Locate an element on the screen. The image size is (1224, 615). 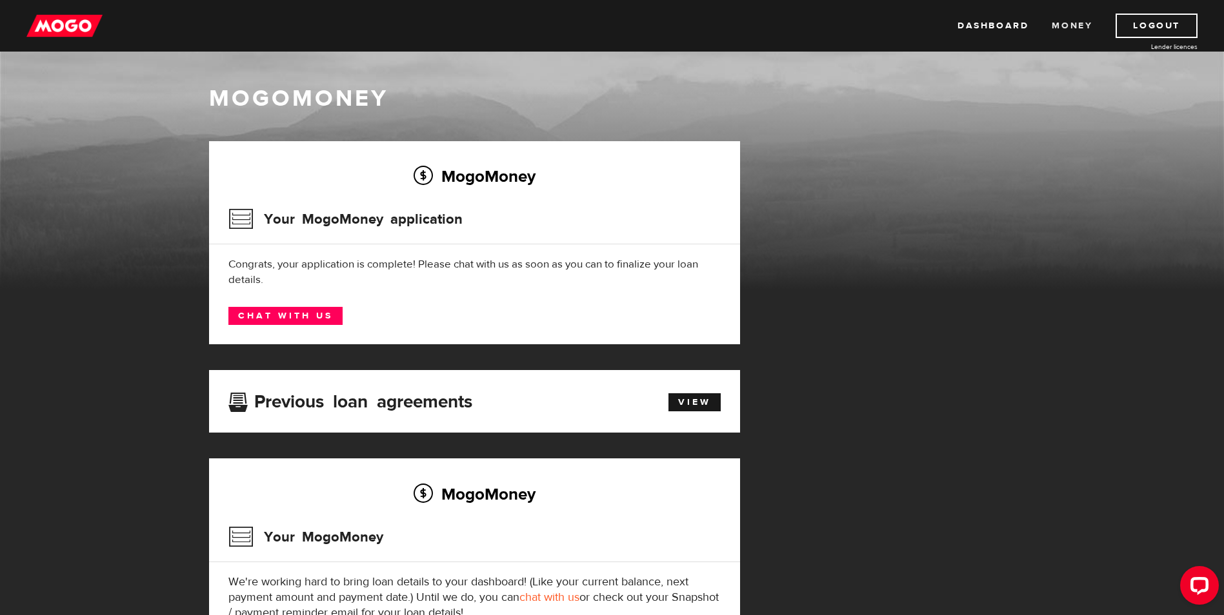
button: Open LiveChat chat widget is located at coordinates (30, 25).